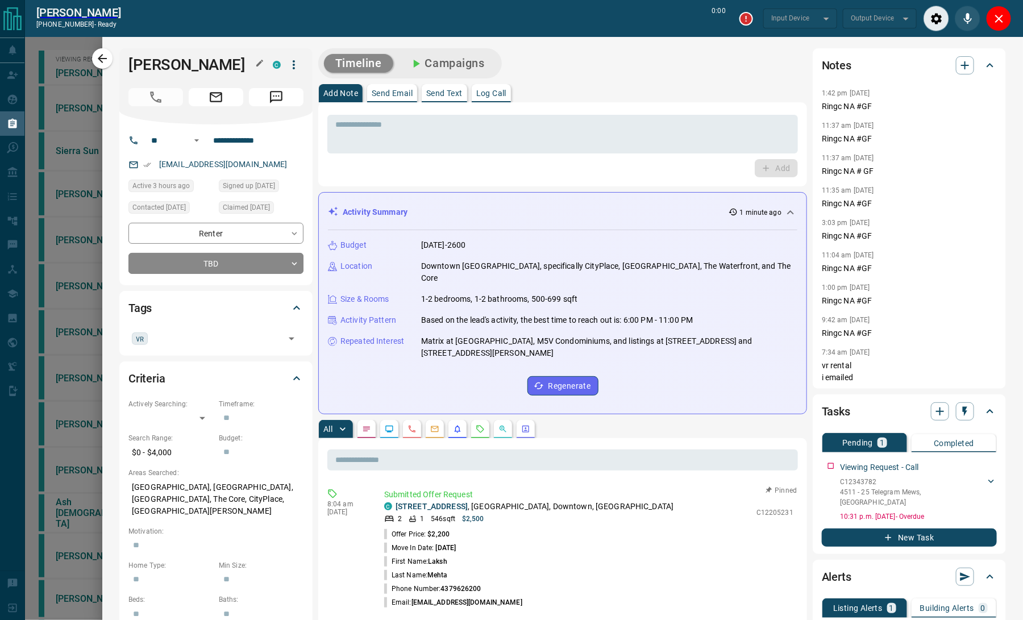  Describe the element at coordinates (909, 577) in the screenshot. I see `div: Alerts` at that location.